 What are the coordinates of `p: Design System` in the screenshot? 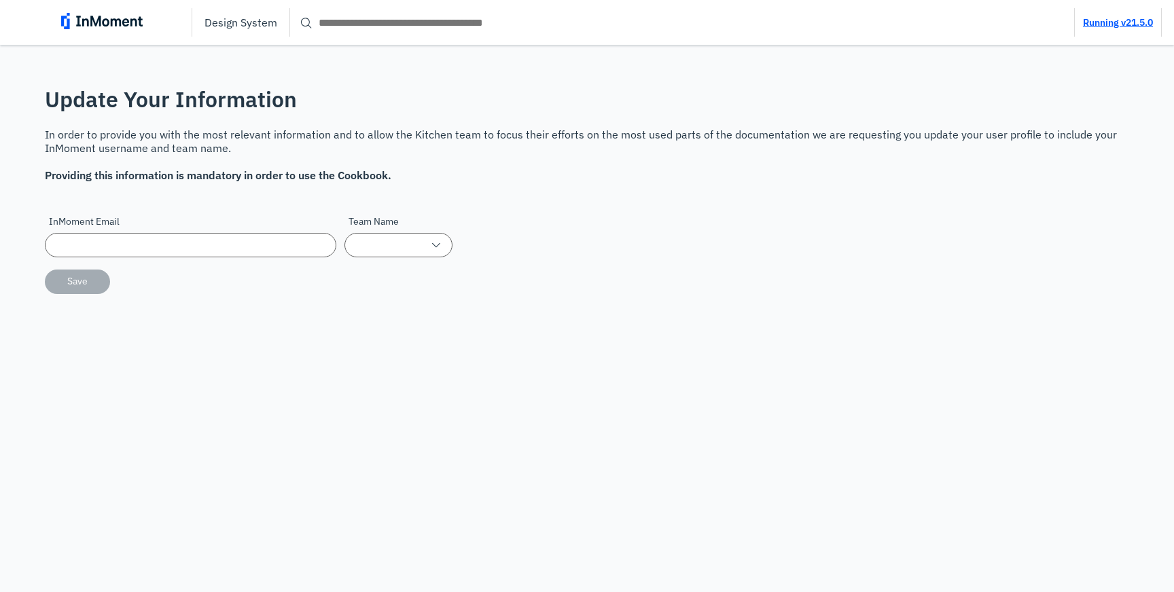 It's located at (240, 22).